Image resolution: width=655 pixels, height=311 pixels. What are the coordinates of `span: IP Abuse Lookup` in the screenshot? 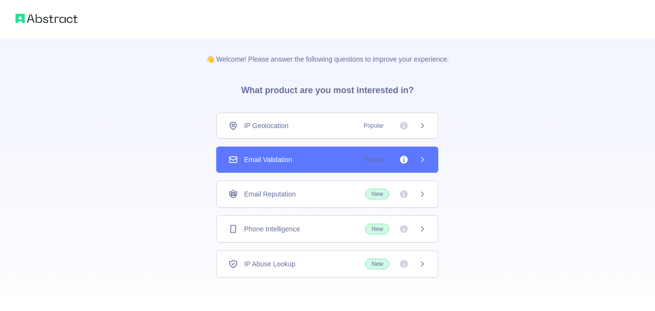 It's located at (269, 264).